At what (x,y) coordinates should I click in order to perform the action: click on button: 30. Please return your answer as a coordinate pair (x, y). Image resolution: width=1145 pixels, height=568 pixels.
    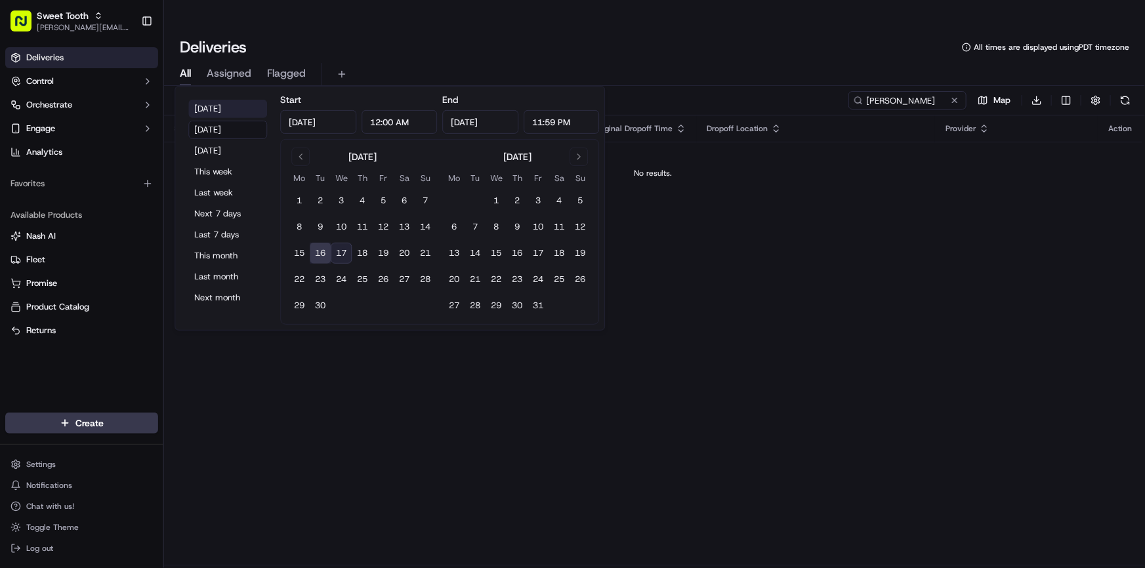
    Looking at the image, I should click on (320, 306).